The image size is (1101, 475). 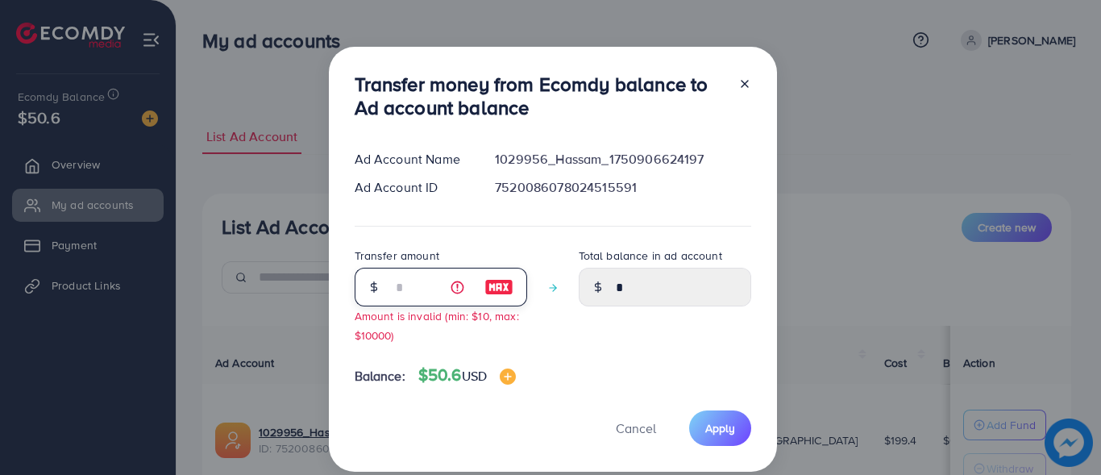 What do you see at coordinates (623, 159) in the screenshot?
I see `div: 1029956_Hassam_1750906624197` at bounding box center [623, 159].